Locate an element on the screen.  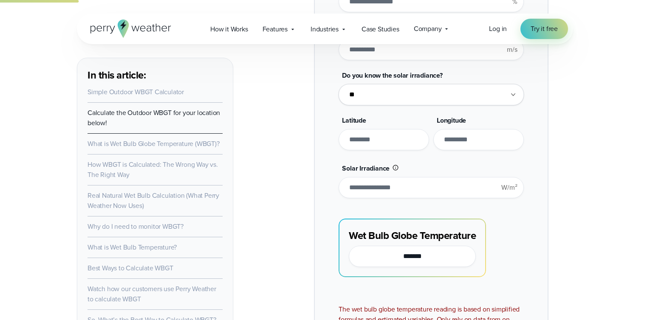
a: What is Wet Bulb Globe Temperature (WBGT)? is located at coordinates (153, 143).